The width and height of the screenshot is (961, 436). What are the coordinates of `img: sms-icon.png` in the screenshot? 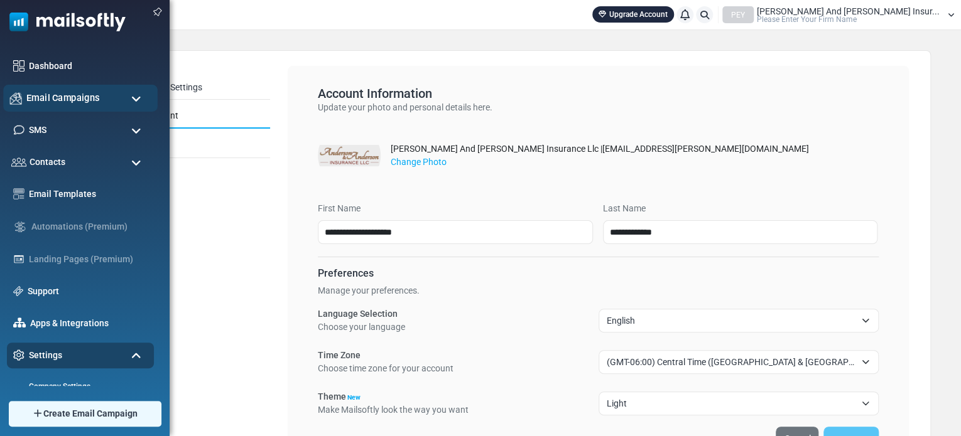 It's located at (19, 130).